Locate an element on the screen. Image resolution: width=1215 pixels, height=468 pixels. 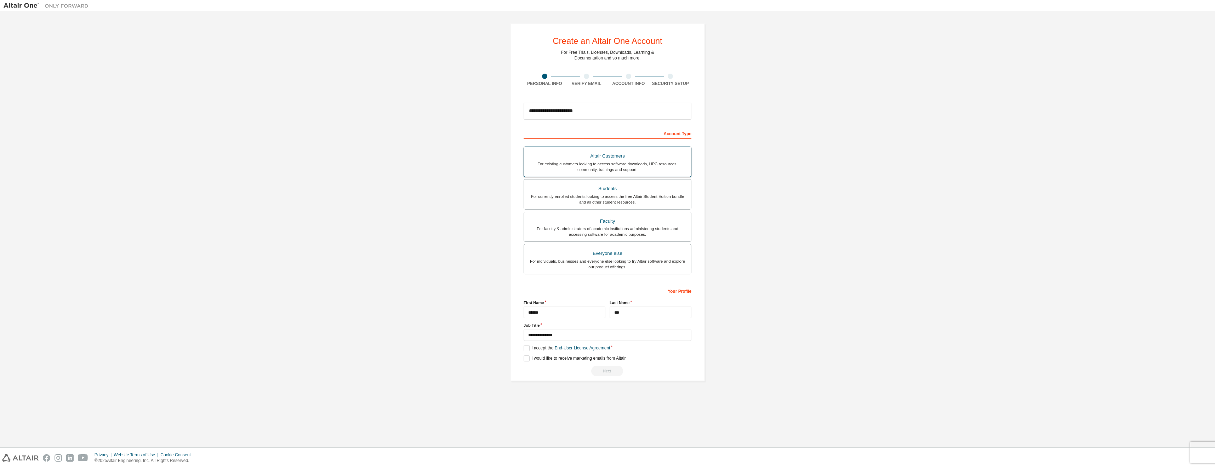
img: linkedin.svg is located at coordinates (70, 458).